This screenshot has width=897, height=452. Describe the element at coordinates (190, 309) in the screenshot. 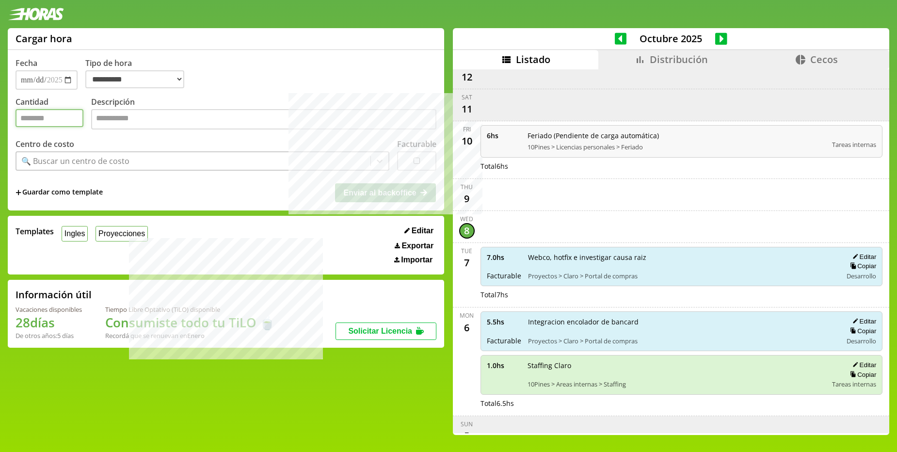

I see `div: Tiempo Libre Optativo (TiLO) disponible` at that location.